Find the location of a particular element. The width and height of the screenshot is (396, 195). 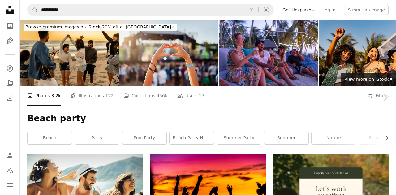

form: Find visuals sitewide is located at coordinates (150, 10).